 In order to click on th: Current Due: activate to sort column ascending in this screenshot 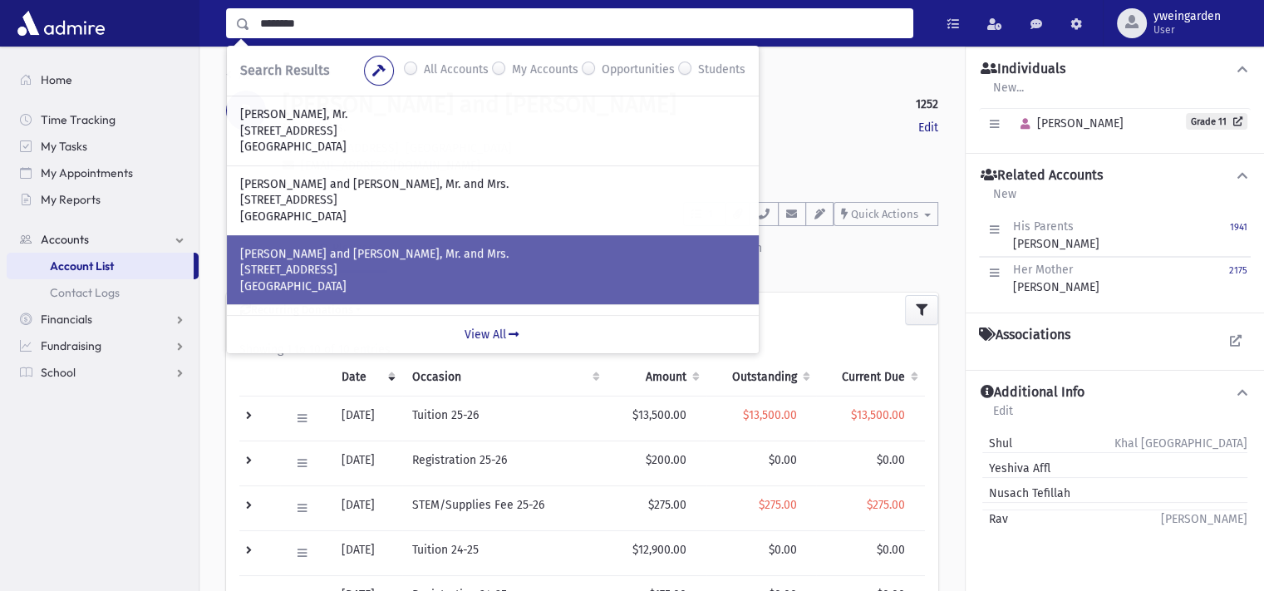, I will do `click(870, 377)`.